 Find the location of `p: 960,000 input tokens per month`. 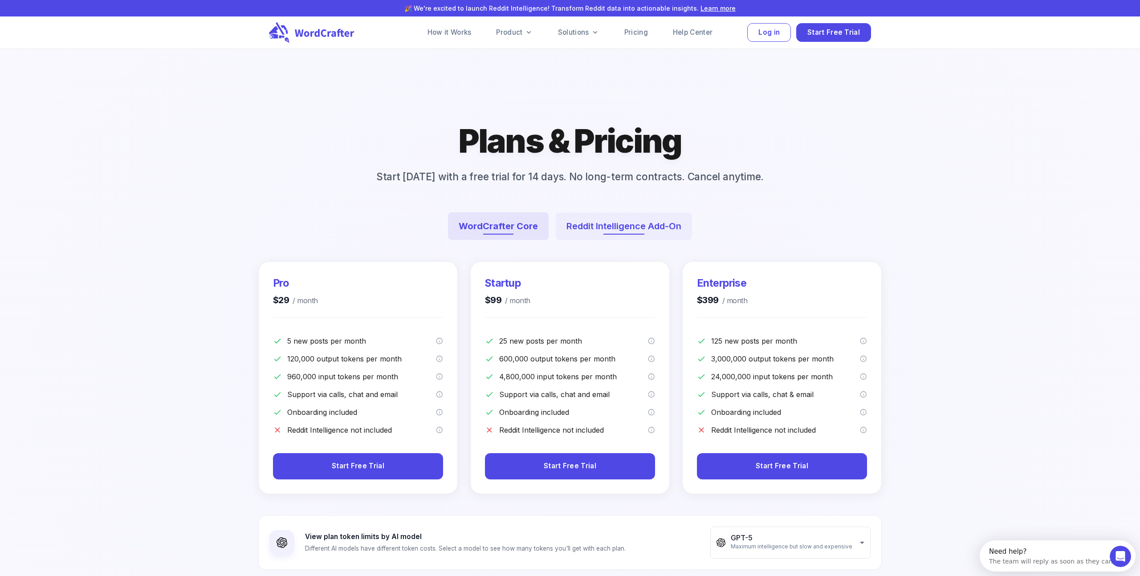

p: 960,000 input tokens per month is located at coordinates (362, 377).